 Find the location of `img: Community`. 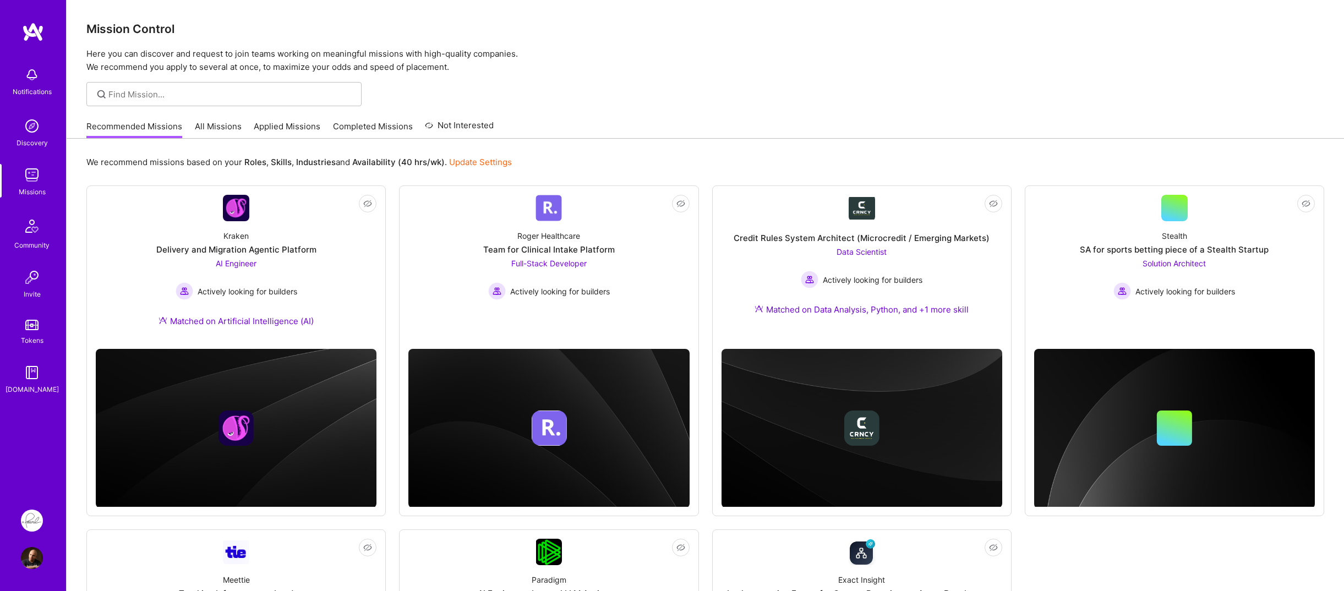

img: Community is located at coordinates (32, 226).